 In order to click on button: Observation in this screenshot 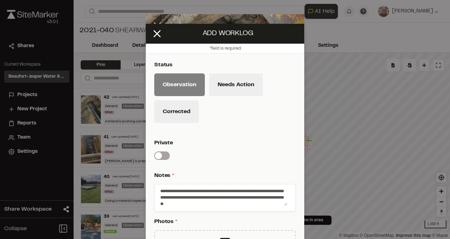, I will do `click(179, 85)`.